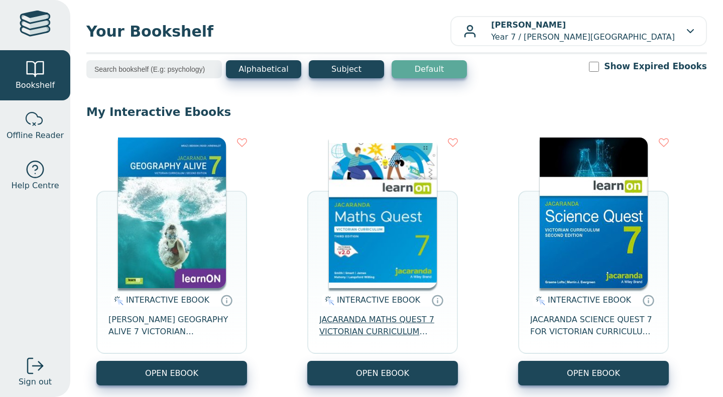  I want to click on span: Offline Reader, so click(35, 136).